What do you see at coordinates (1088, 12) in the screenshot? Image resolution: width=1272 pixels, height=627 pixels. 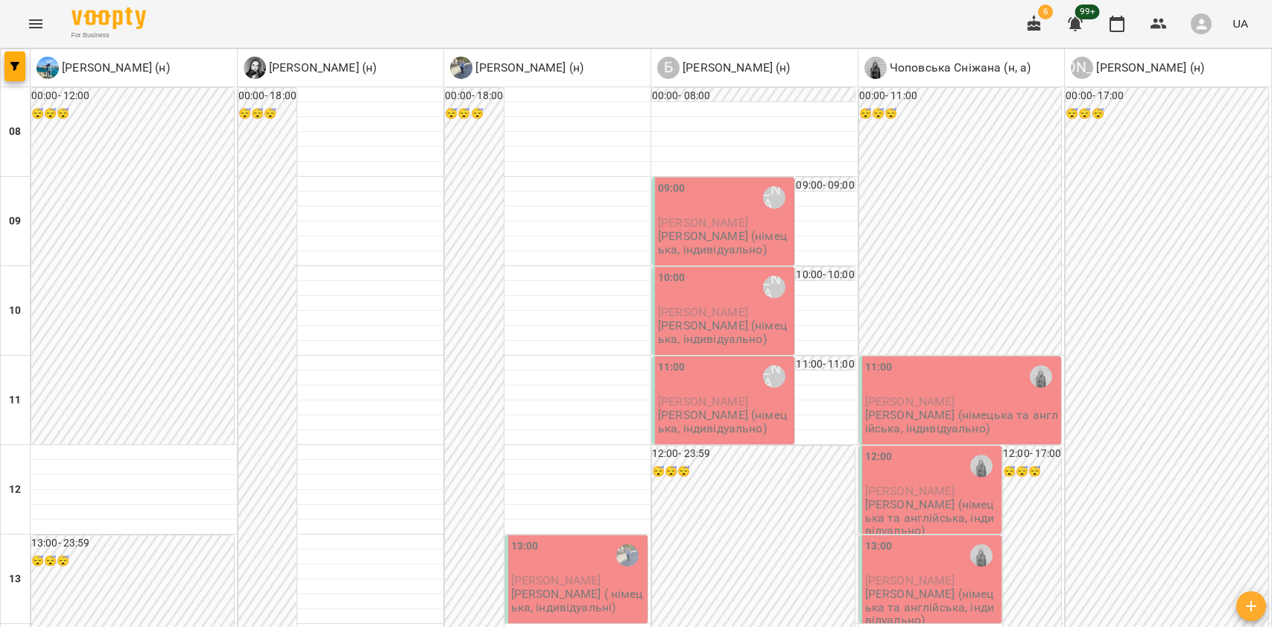 I see `span: 99+` at bounding box center [1088, 12].